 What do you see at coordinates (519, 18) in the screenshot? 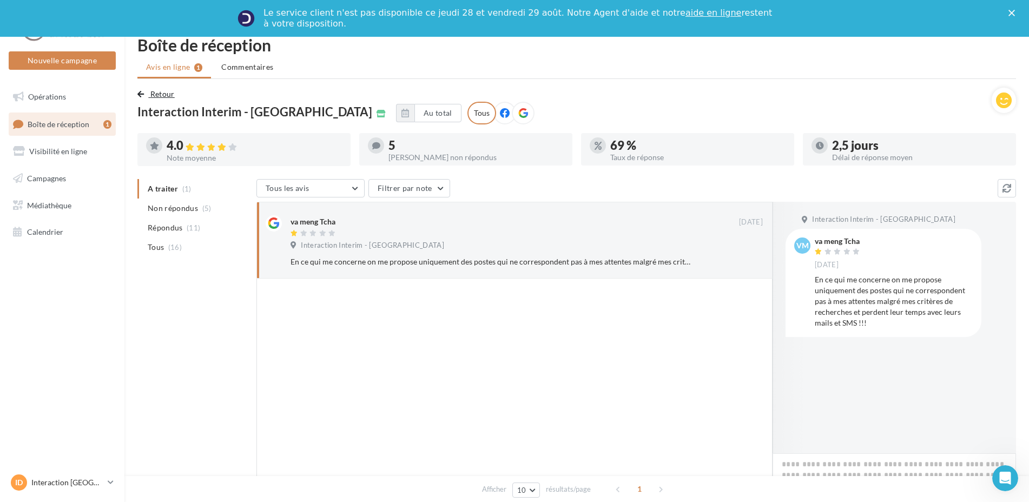
I see `div: Le service client n'est pas disponible ce jeudi 28 et vendredi 29 août. Notre Agent d'aide et not...` at bounding box center [519, 18].